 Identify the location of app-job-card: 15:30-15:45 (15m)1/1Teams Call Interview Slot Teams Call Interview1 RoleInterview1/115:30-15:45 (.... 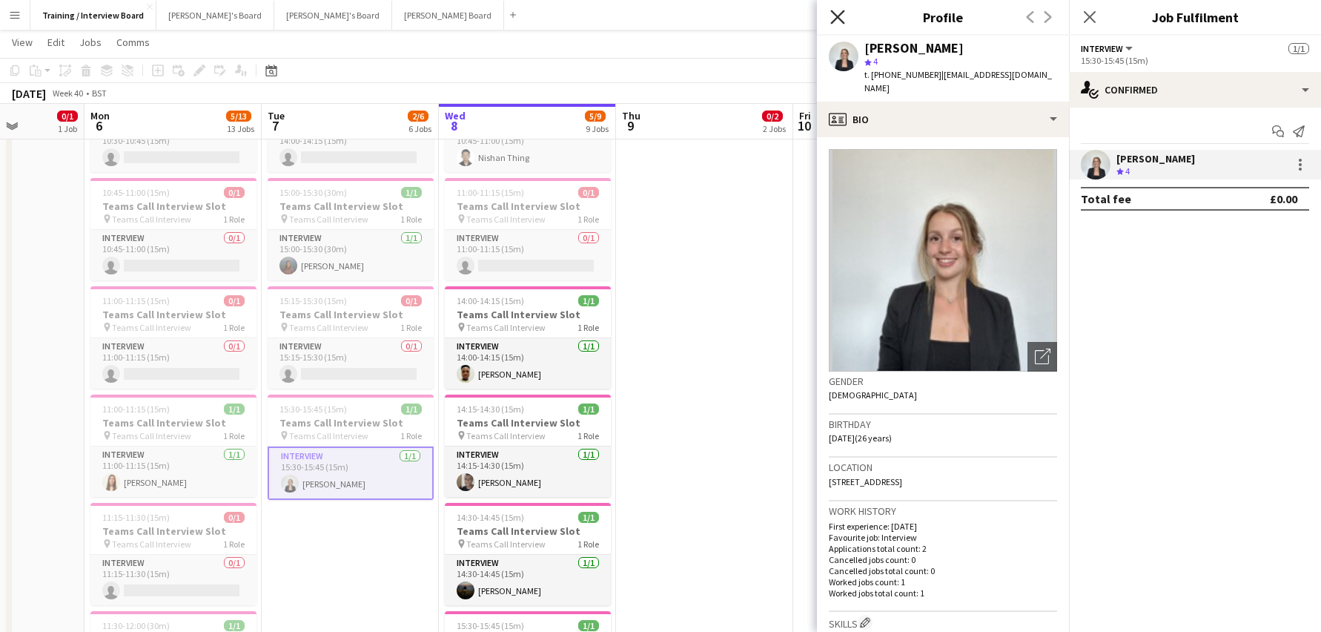
(351, 447).